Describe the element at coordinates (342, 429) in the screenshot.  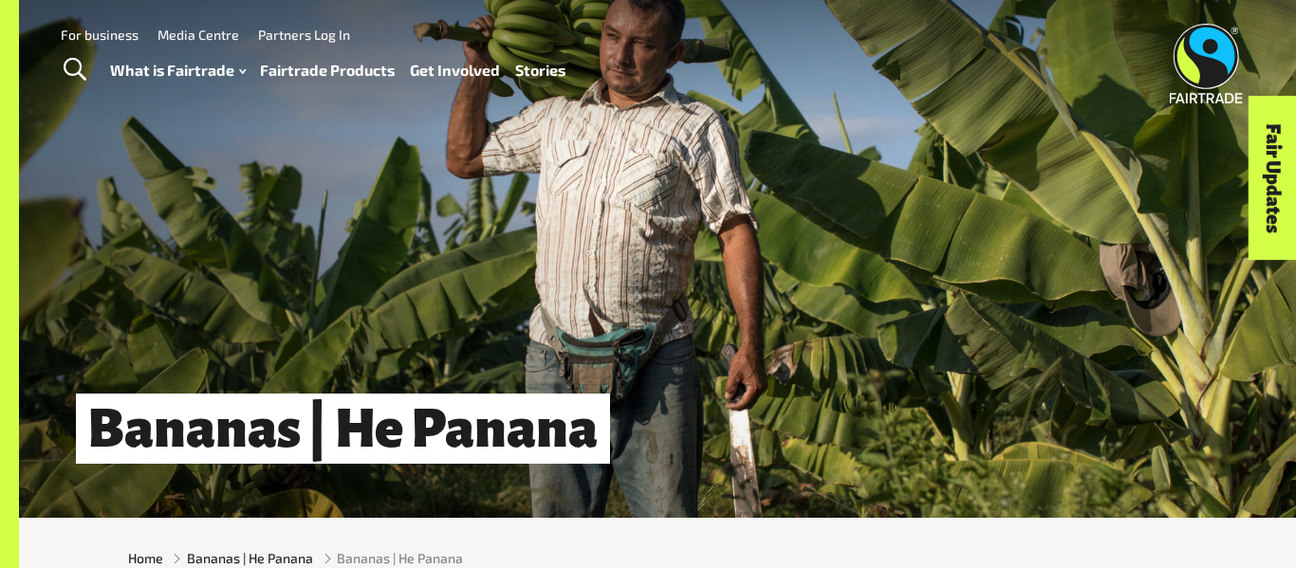
I see `h1: Bananas | He Panana` at that location.